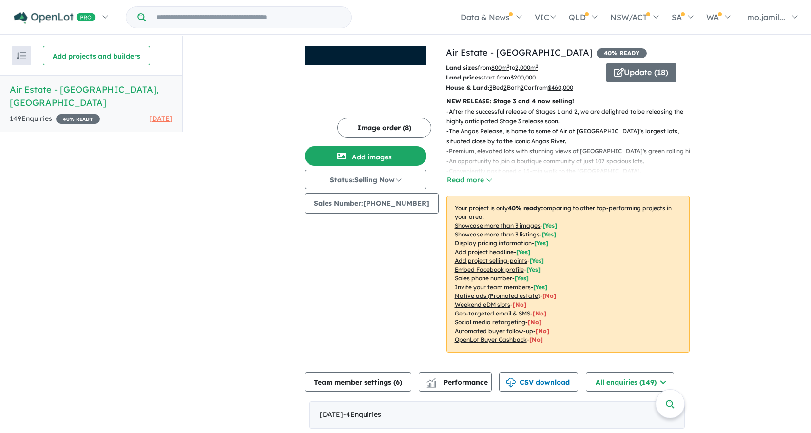 The height and width of the screenshot is (433, 811). Describe the element at coordinates (510, 382) in the screenshot. I see `img: download icon` at that location.